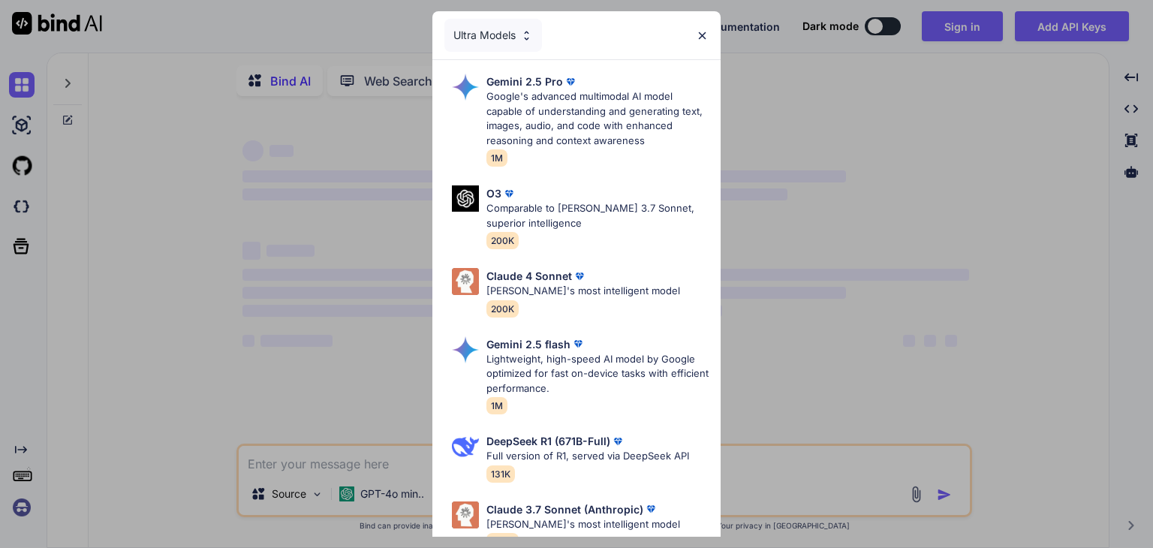  Describe the element at coordinates (597, 374) in the screenshot. I see `p: Lightweight, high-speed AI model by Google optimized for fast on-device tasks with efficient perf...` at that location.